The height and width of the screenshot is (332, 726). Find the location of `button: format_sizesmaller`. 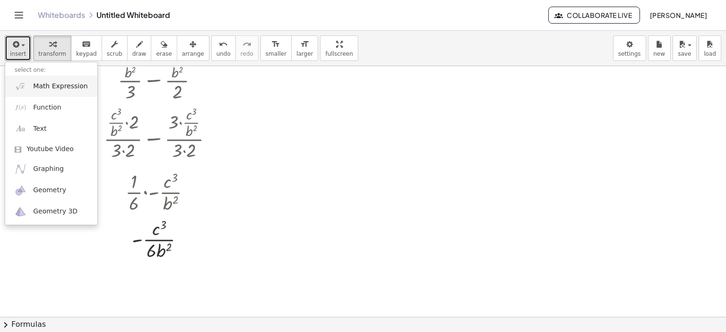

button: format_sizesmaller is located at coordinates (276, 48).